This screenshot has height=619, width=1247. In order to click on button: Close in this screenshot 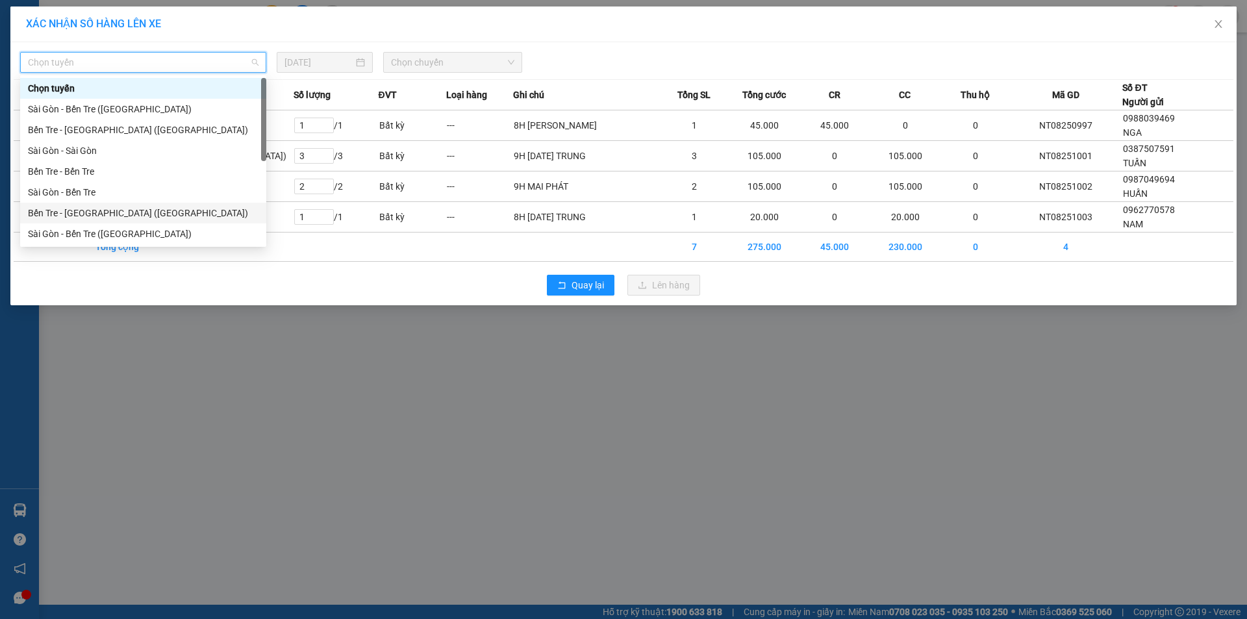, I will do `click(1219, 25)`.